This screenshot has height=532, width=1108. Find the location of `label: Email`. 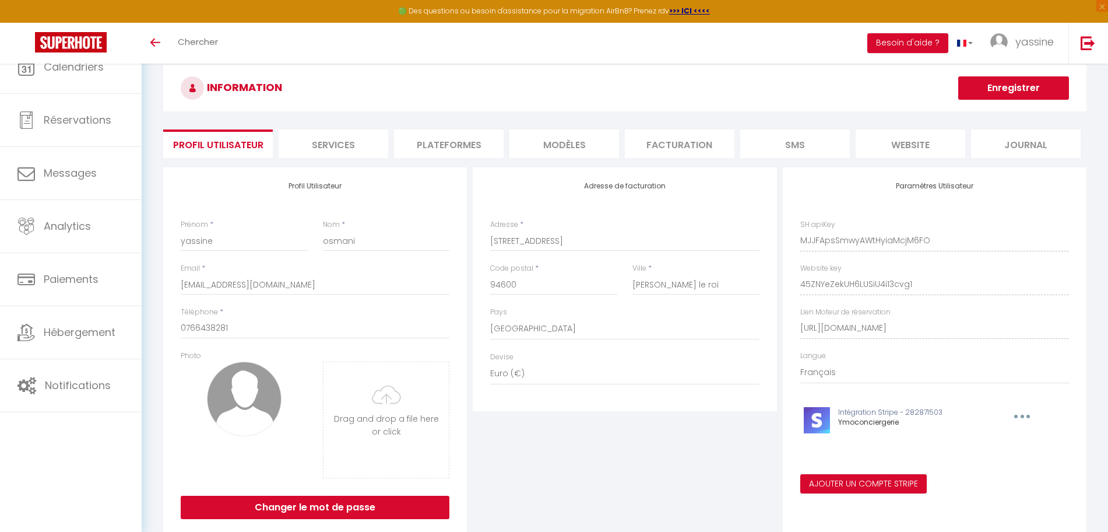

label: Email is located at coordinates (190, 268).